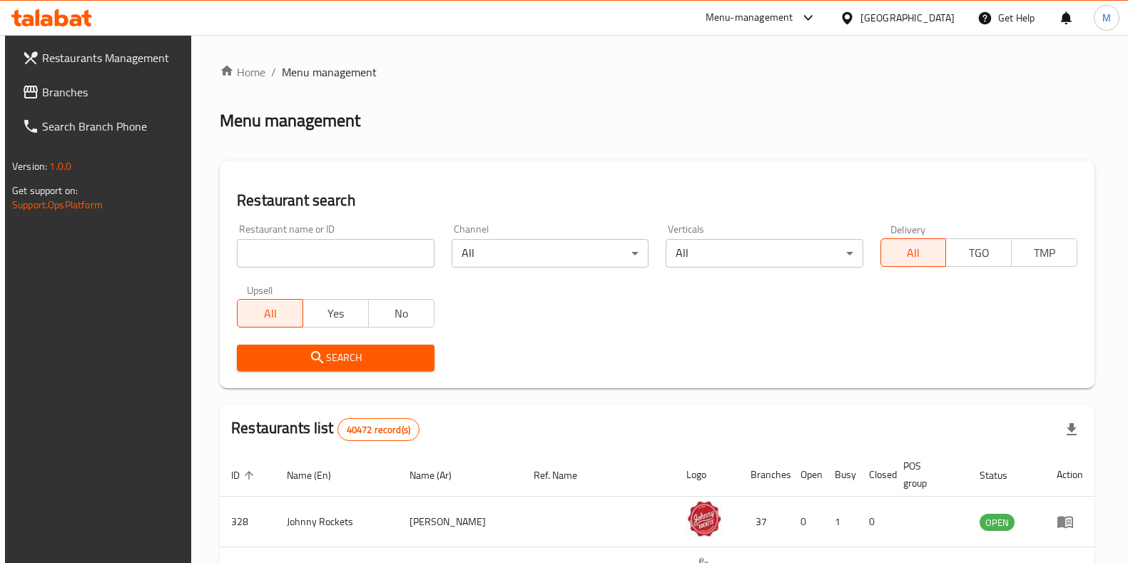  What do you see at coordinates (290, 121) in the screenshot?
I see `h2: Menu management` at bounding box center [290, 121].